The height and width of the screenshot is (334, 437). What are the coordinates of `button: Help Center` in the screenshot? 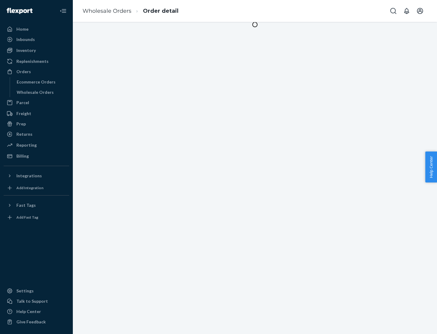 It's located at (431, 167).